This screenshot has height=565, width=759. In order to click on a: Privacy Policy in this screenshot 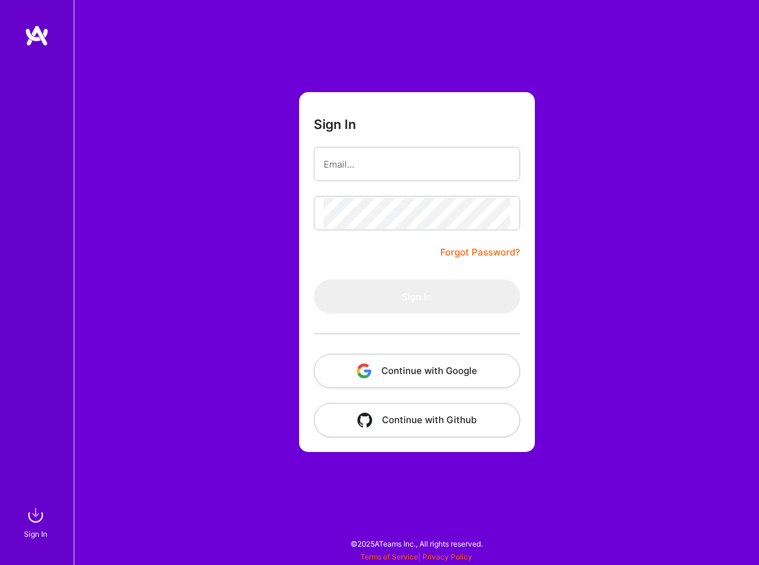, I will do `click(447, 556)`.